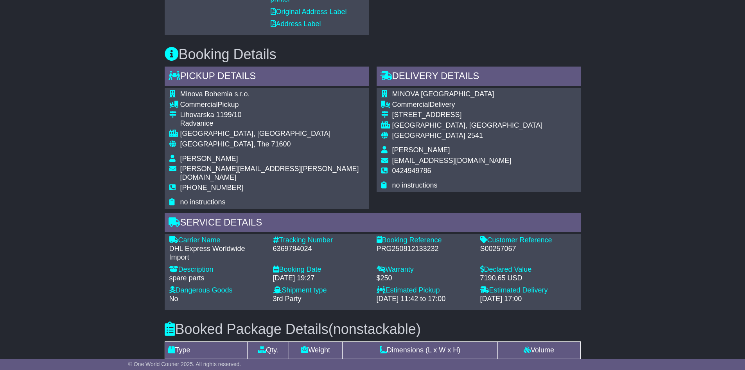  I want to click on div: Delivery, so click(467, 105).